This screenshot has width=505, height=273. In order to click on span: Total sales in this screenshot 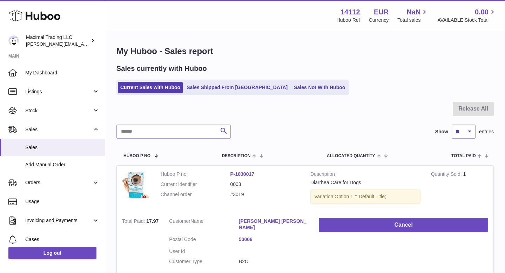, I will do `click(413, 20)`.